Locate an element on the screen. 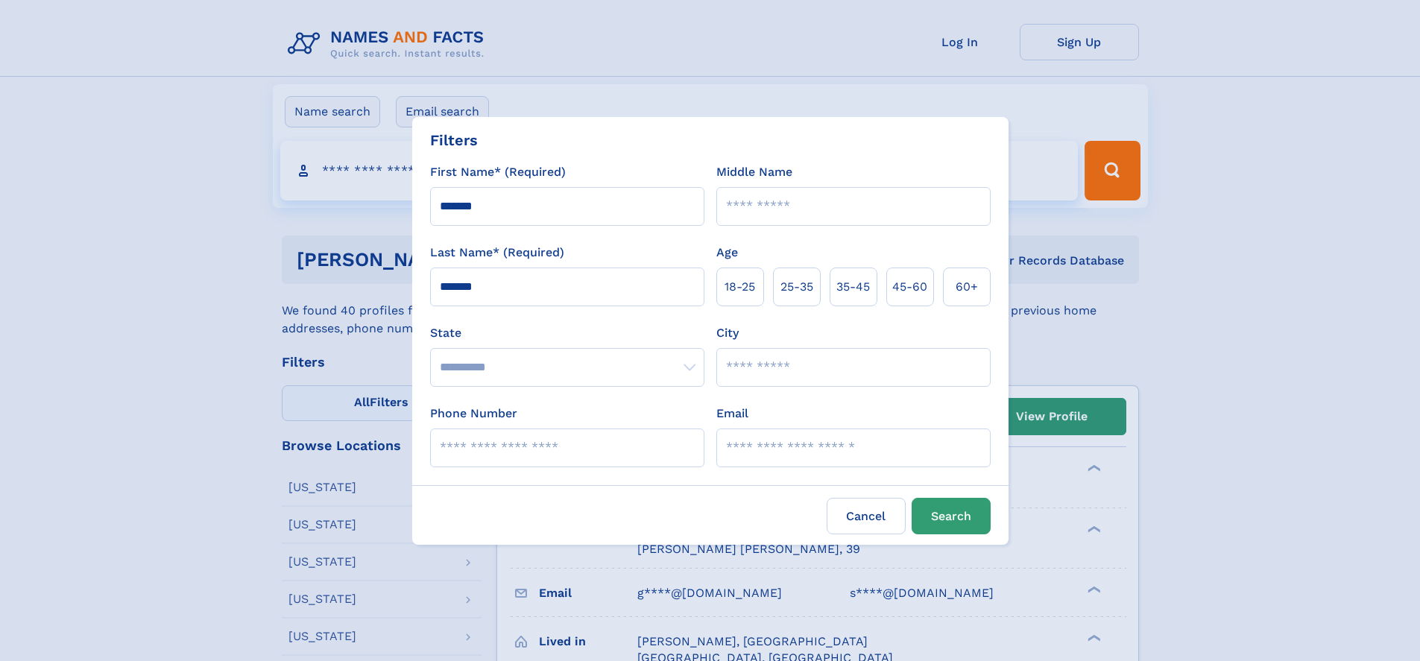  label: State is located at coordinates (567, 333).